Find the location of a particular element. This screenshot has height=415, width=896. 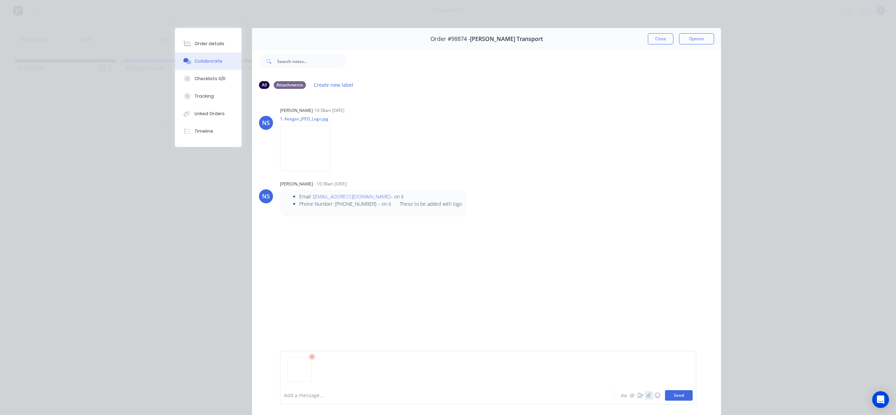

button: Aa is located at coordinates (623, 395).